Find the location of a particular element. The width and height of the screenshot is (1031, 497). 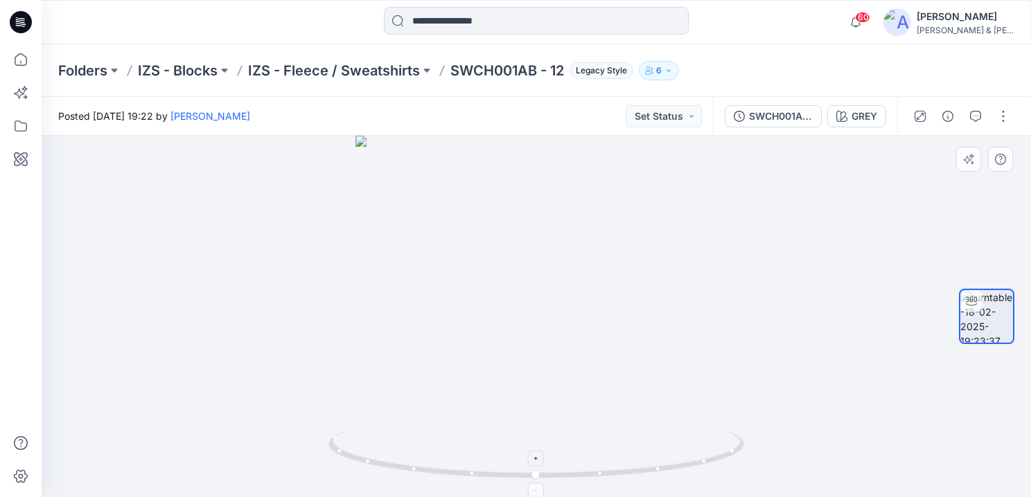

a: IZS - Blocks is located at coordinates (177, 71).